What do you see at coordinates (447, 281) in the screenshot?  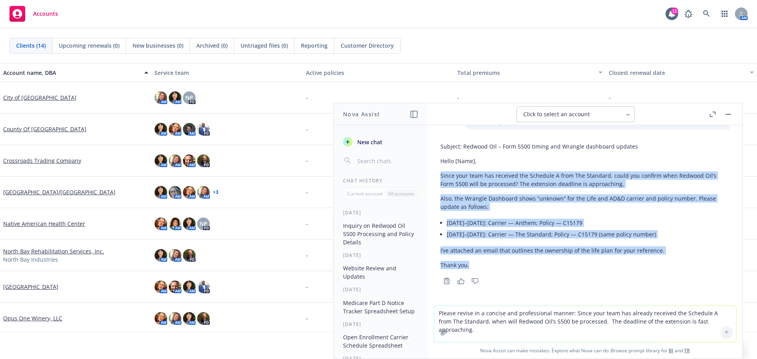 I see `svg: Copy to clipboard` at bounding box center [447, 281].